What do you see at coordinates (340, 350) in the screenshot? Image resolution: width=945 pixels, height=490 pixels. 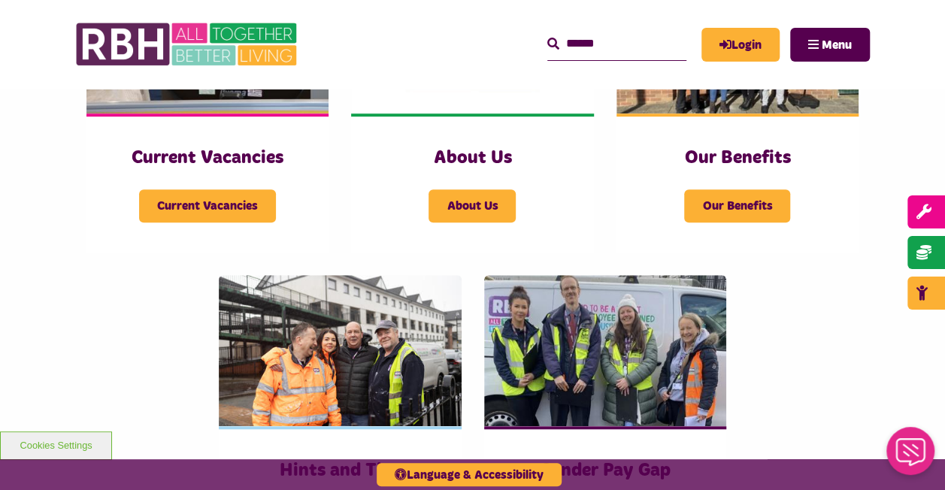 I see `img: SAZMEDIA RBH 21FEB24 46` at bounding box center [340, 350].